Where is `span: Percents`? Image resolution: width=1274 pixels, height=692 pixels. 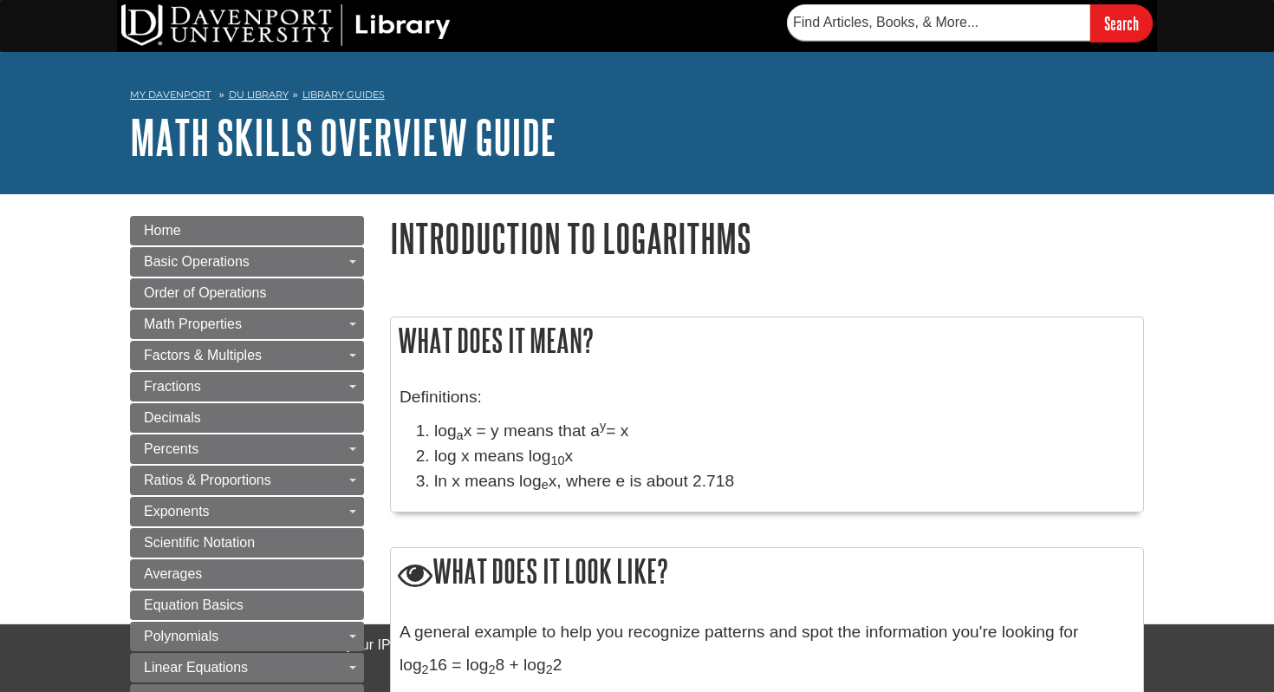 span: Percents is located at coordinates (171, 448).